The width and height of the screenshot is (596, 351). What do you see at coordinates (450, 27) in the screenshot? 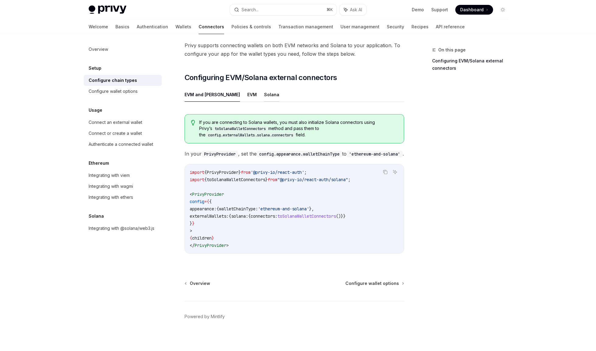
I see `a: API reference` at bounding box center [450, 27].